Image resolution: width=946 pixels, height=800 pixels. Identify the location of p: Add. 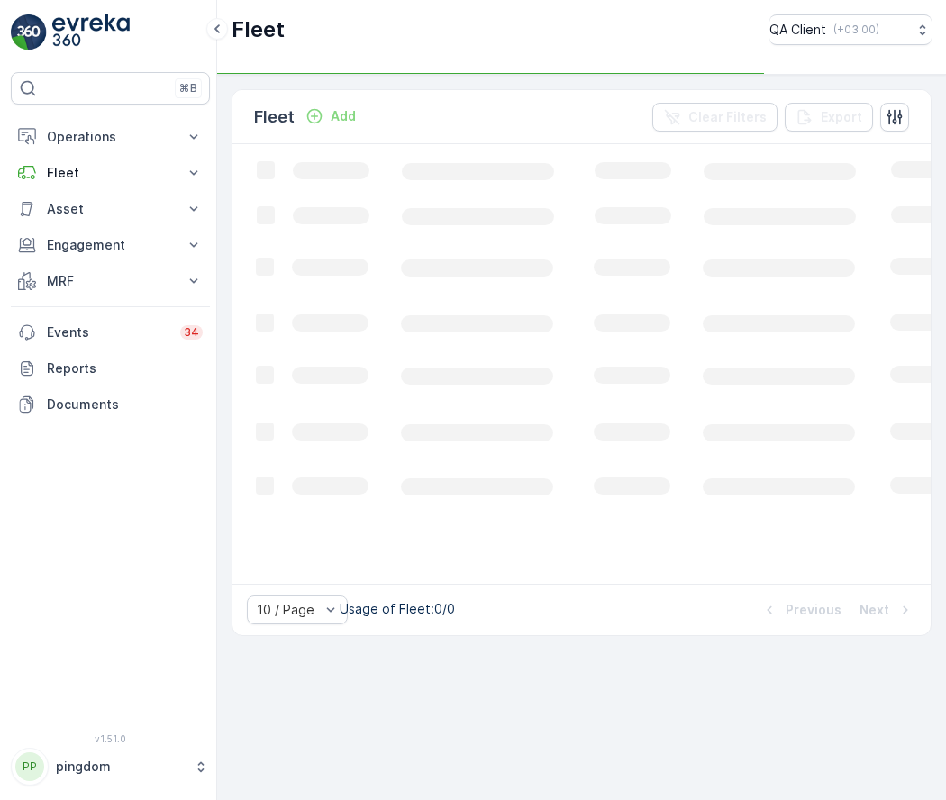
(343, 116).